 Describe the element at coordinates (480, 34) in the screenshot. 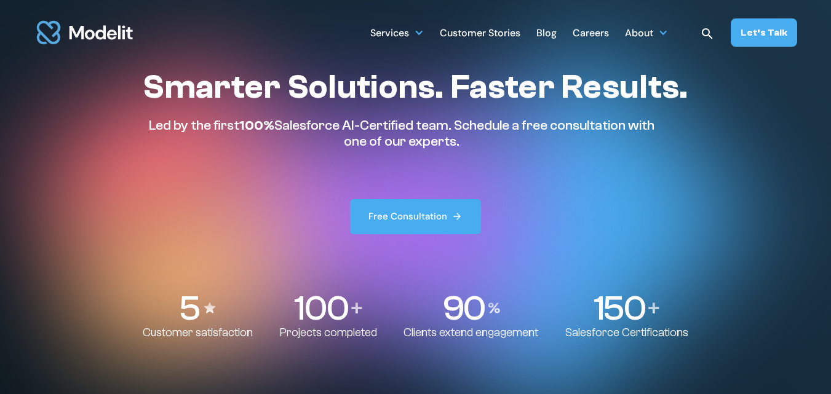

I see `div: Customer Stories` at that location.